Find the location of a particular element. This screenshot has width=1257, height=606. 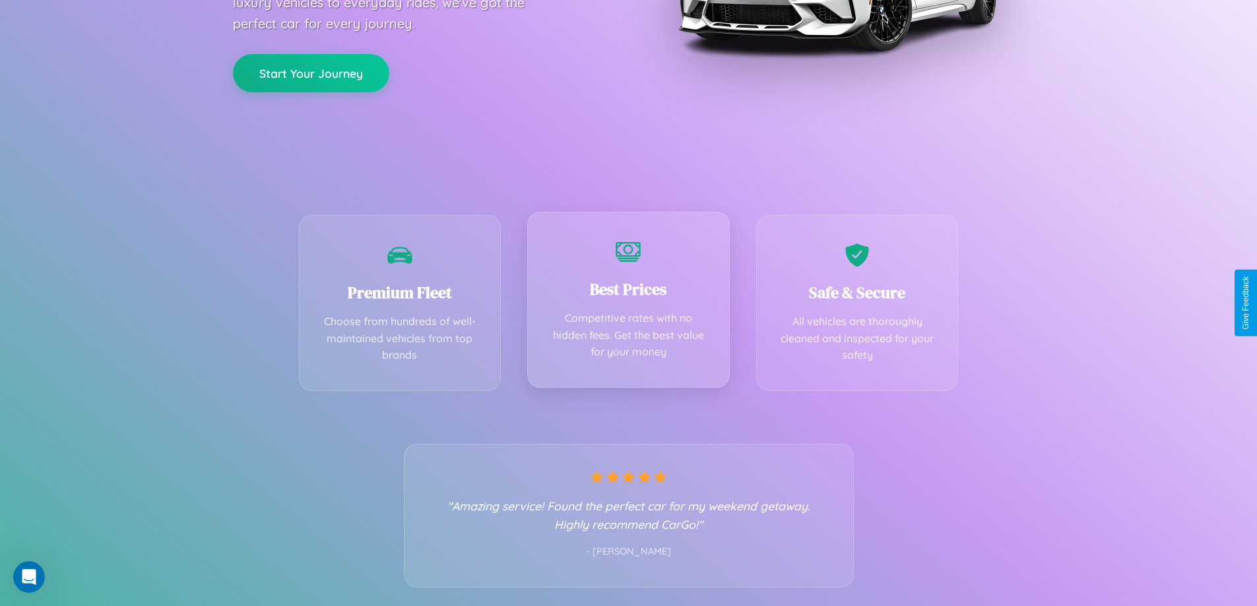

p: All vehicles are thoroughly cleaned and inspected for your safety is located at coordinates (857, 338).